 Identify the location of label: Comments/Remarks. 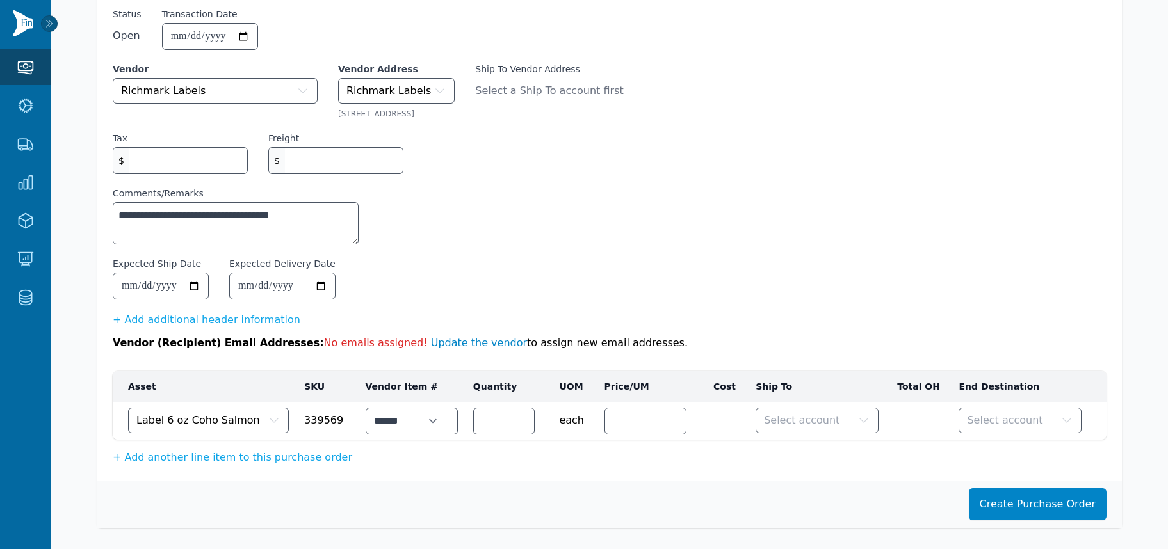
(236, 193).